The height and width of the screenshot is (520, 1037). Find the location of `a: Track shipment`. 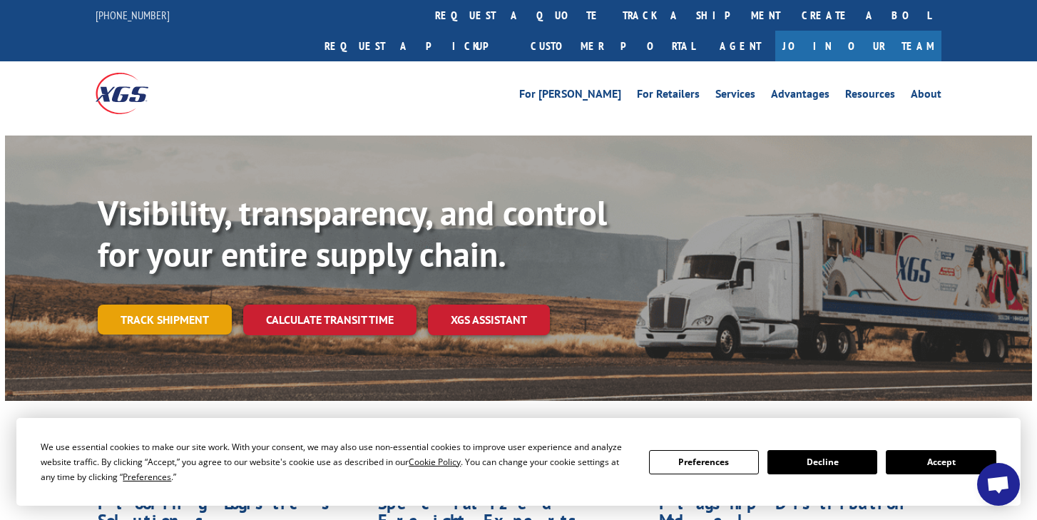

a: Track shipment is located at coordinates (165, 320).